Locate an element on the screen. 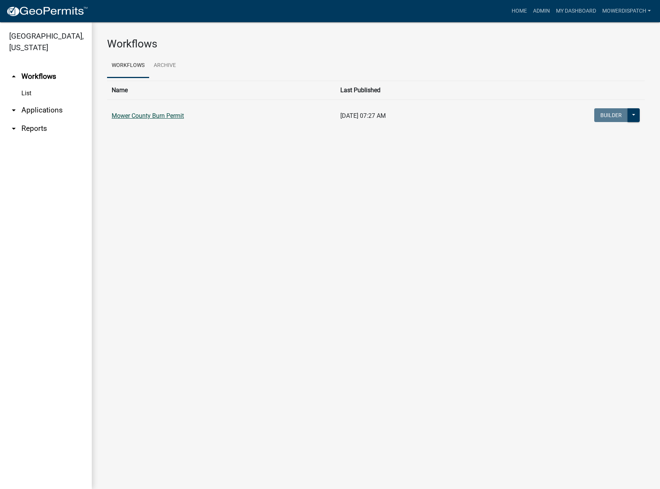  a: Mower County Burn Permit is located at coordinates (148, 115).